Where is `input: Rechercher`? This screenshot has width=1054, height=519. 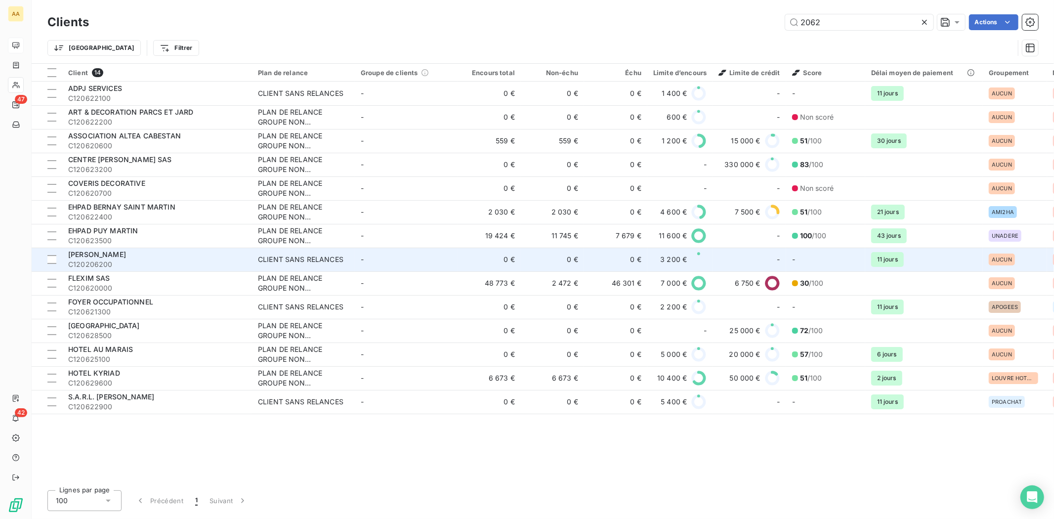 input: Rechercher is located at coordinates (859, 22).